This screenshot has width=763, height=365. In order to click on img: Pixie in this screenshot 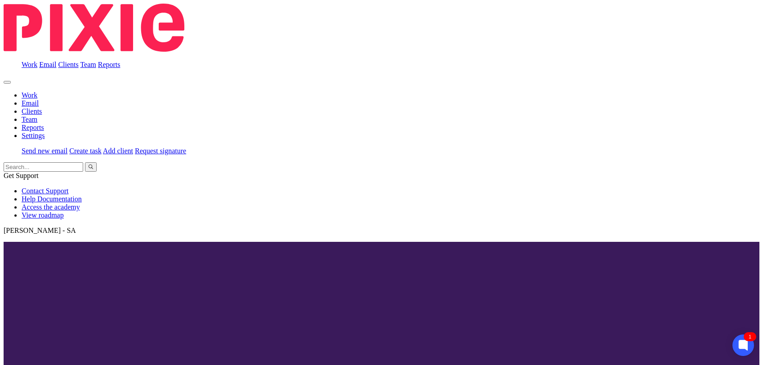, I will do `click(94, 27)`.